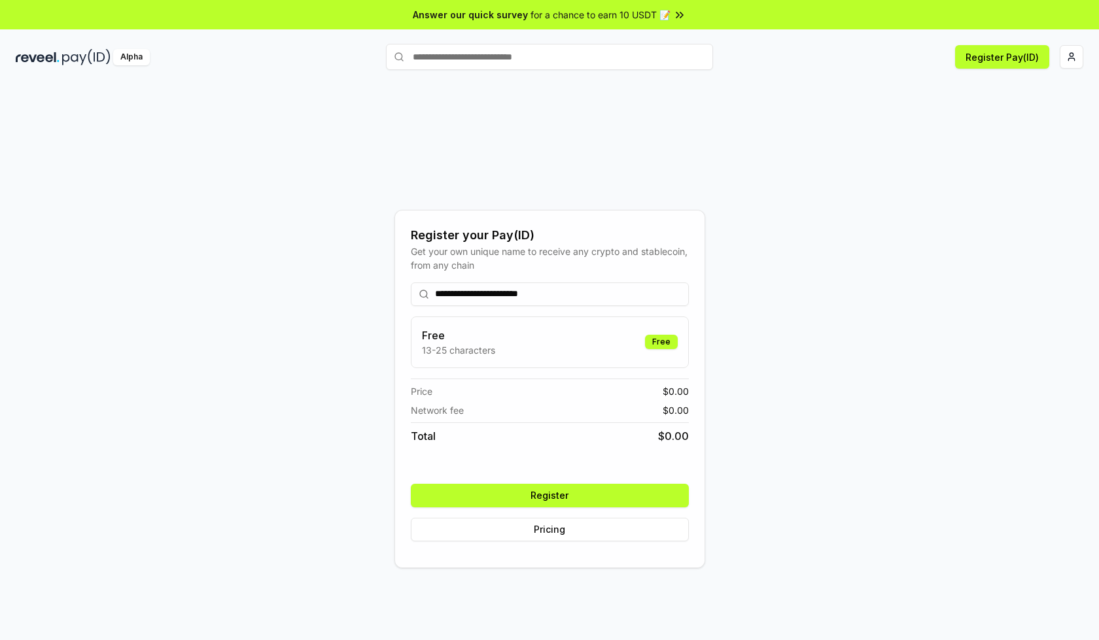 Image resolution: width=1099 pixels, height=640 pixels. What do you see at coordinates (600, 14) in the screenshot?
I see `span: for a chance to earn 10 USDT 📝` at bounding box center [600, 14].